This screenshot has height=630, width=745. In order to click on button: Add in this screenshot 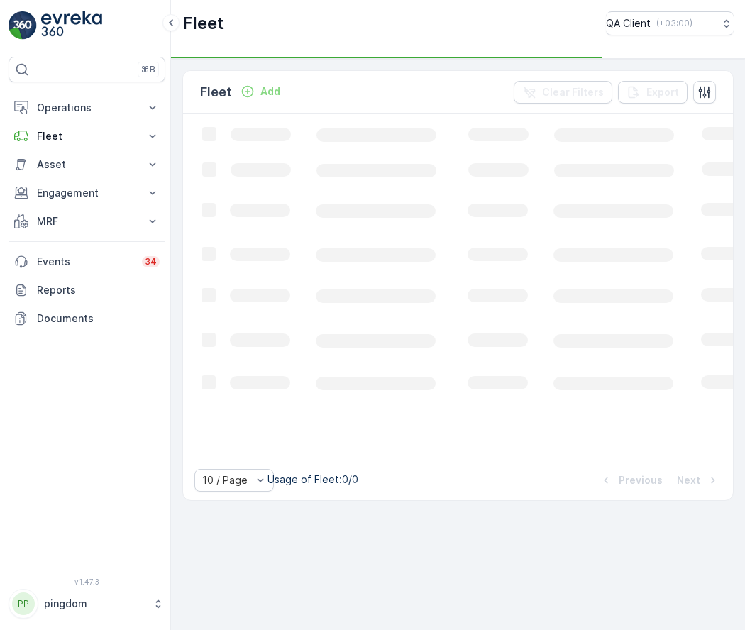, I will do `click(260, 92)`.